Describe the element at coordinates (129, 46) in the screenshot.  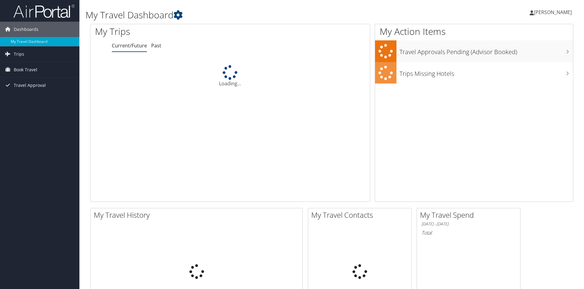
I see `a: Current/Future` at that location.